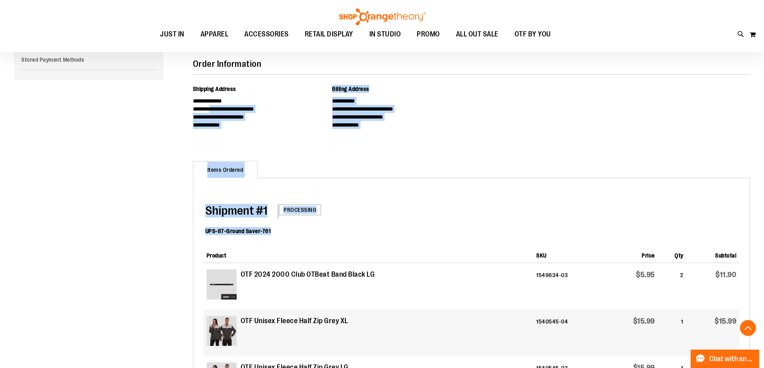  I want to click on strong: OTF 2024 2000 Club OTBeat Band Black LG, so click(307, 275).